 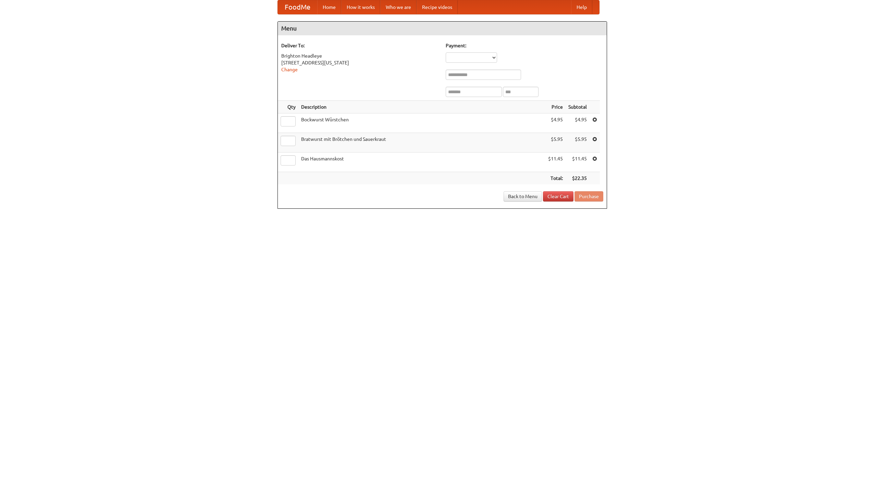 I want to click on h5: Payment:, so click(x=525, y=46).